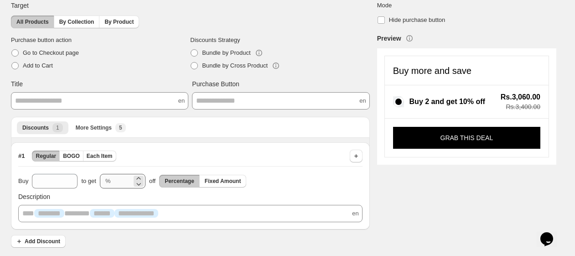  Describe the element at coordinates (36, 128) in the screenshot. I see `span: Discounts` at that location.